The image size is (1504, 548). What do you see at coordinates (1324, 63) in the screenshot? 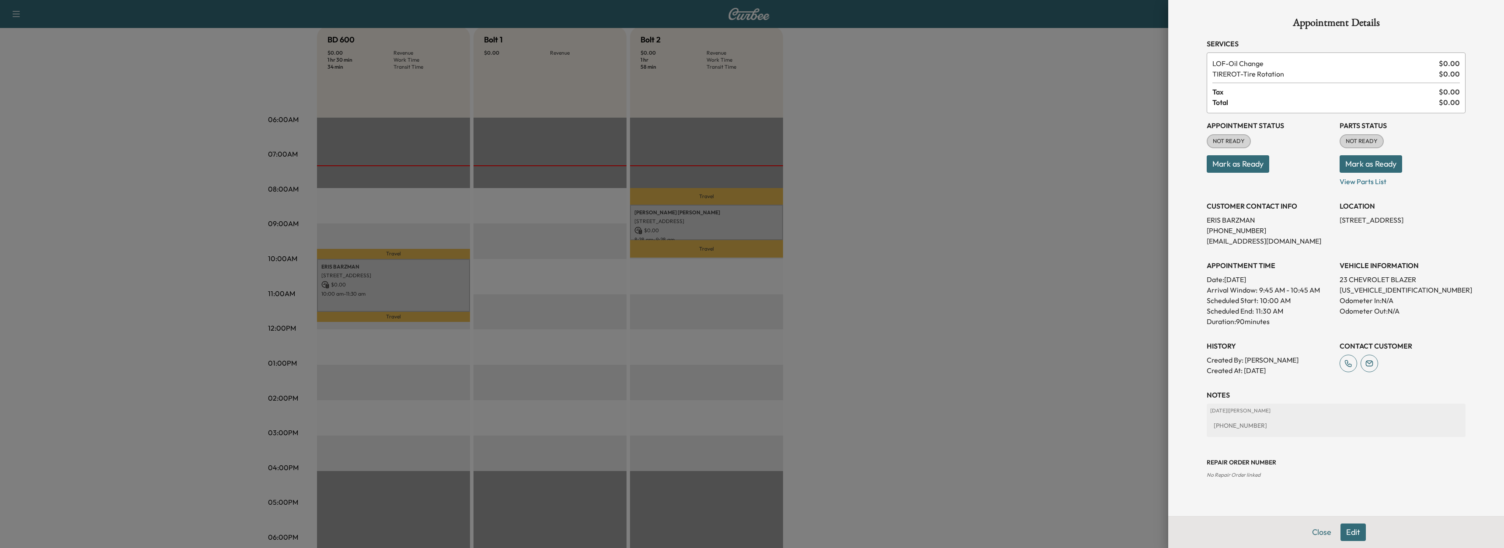
I see `span: Oil Change` at bounding box center [1324, 63].